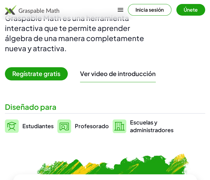  What do you see at coordinates (143, 126) in the screenshot?
I see `a: Escuelas yadministradores` at bounding box center [143, 126].